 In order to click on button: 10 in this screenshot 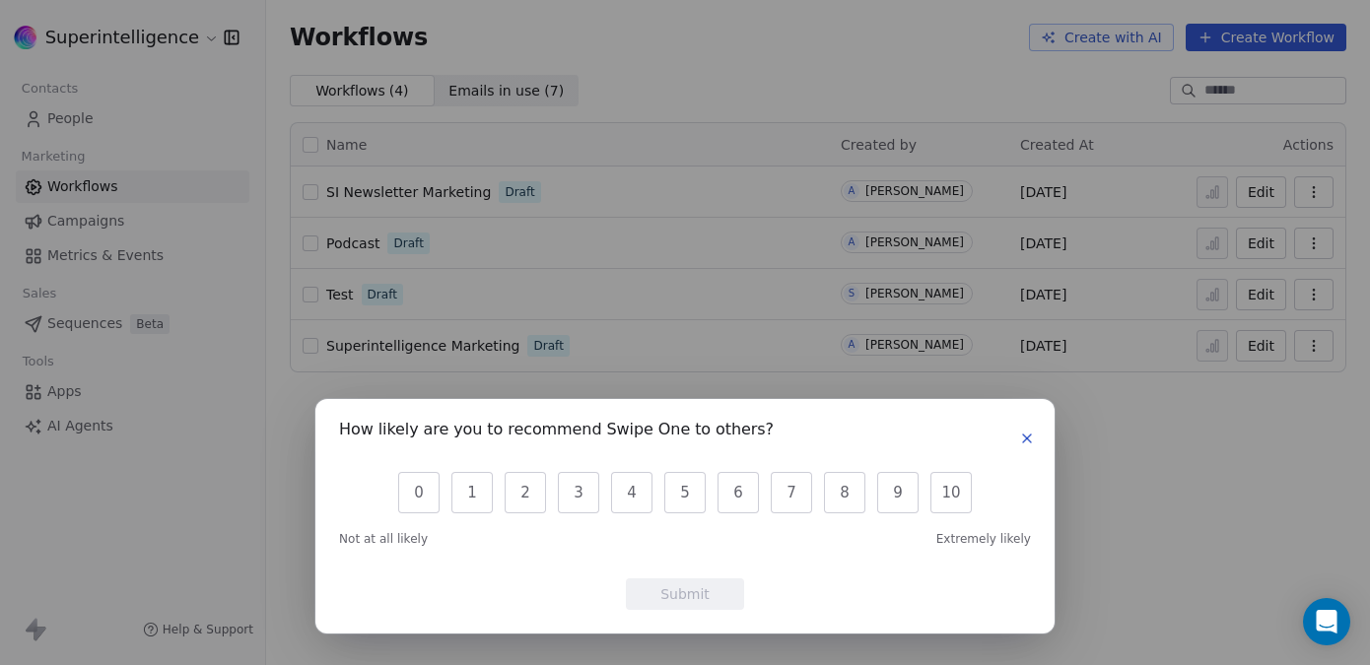, I will do `click(951, 493)`.